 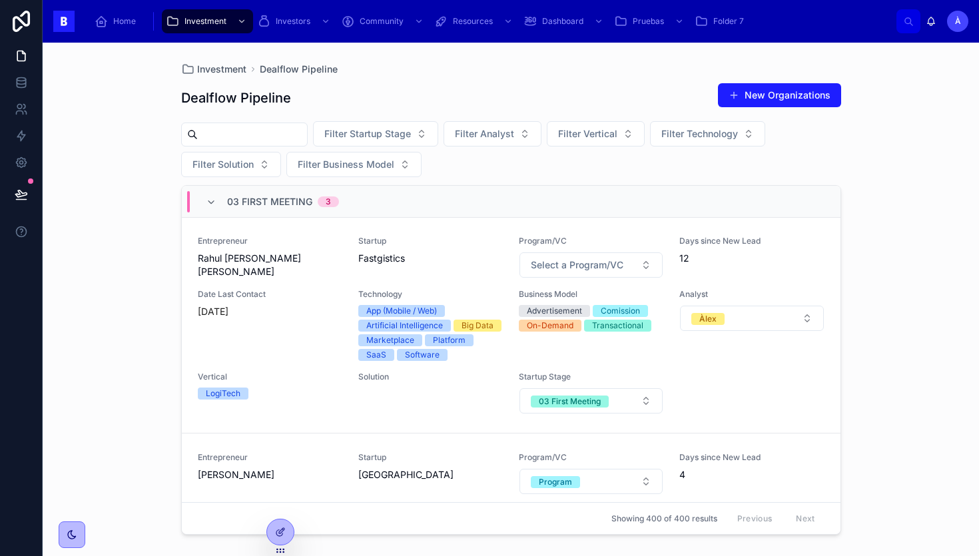 What do you see at coordinates (648, 21) in the screenshot?
I see `span: Pruebas` at bounding box center [648, 21].